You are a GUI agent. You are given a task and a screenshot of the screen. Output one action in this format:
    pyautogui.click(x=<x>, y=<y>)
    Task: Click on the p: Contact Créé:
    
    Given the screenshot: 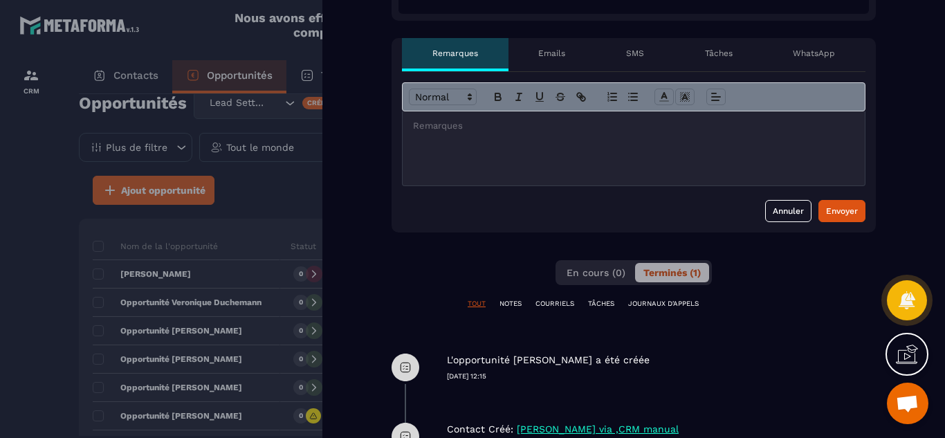 What is the action you would take?
    pyautogui.click(x=480, y=429)
    